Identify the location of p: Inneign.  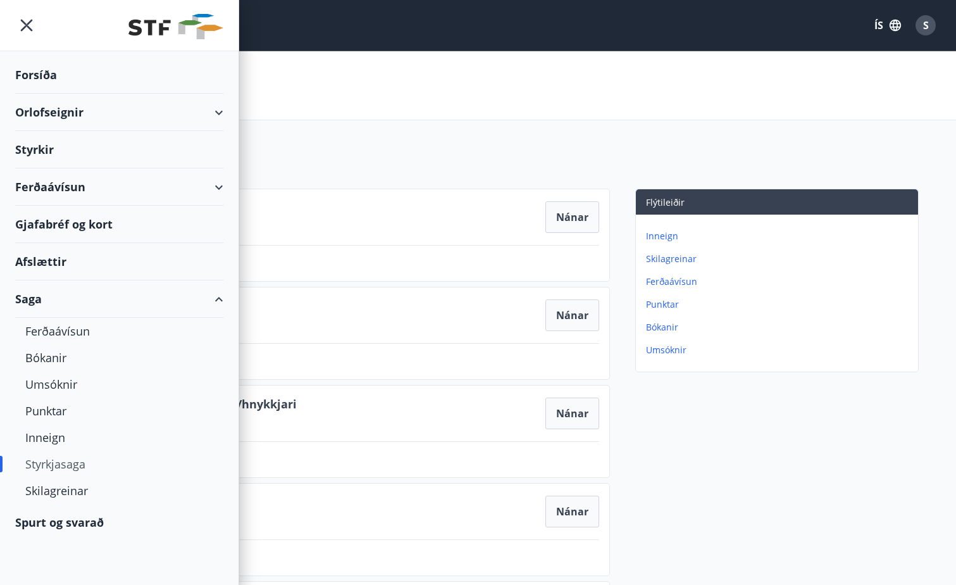
(780, 236).